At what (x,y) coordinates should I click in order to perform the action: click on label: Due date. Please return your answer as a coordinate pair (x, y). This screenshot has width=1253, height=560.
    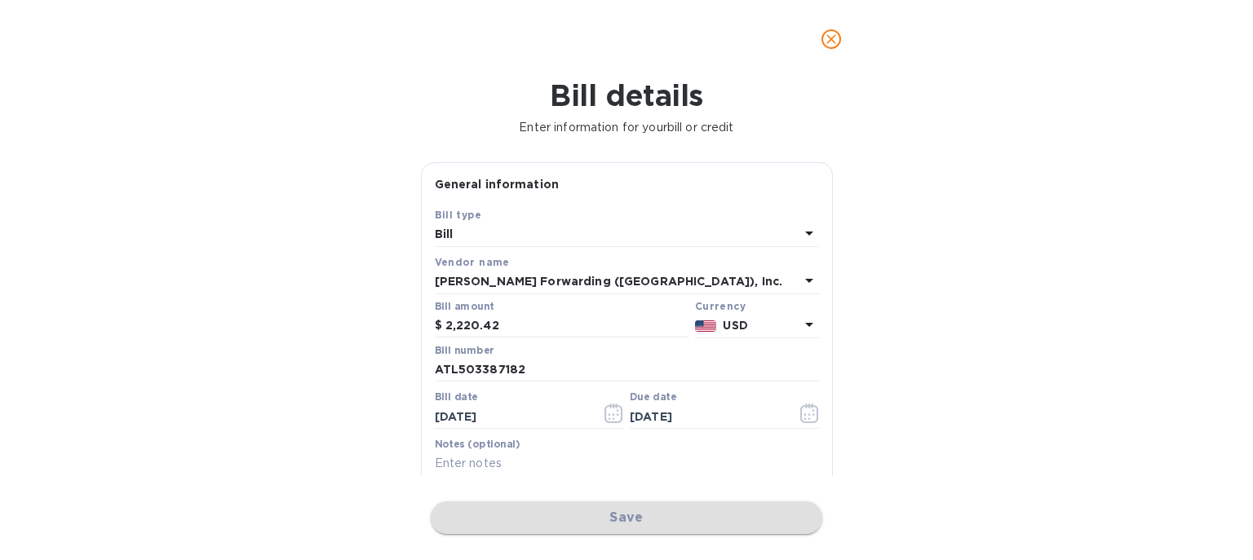
    Looking at the image, I should click on (652, 398).